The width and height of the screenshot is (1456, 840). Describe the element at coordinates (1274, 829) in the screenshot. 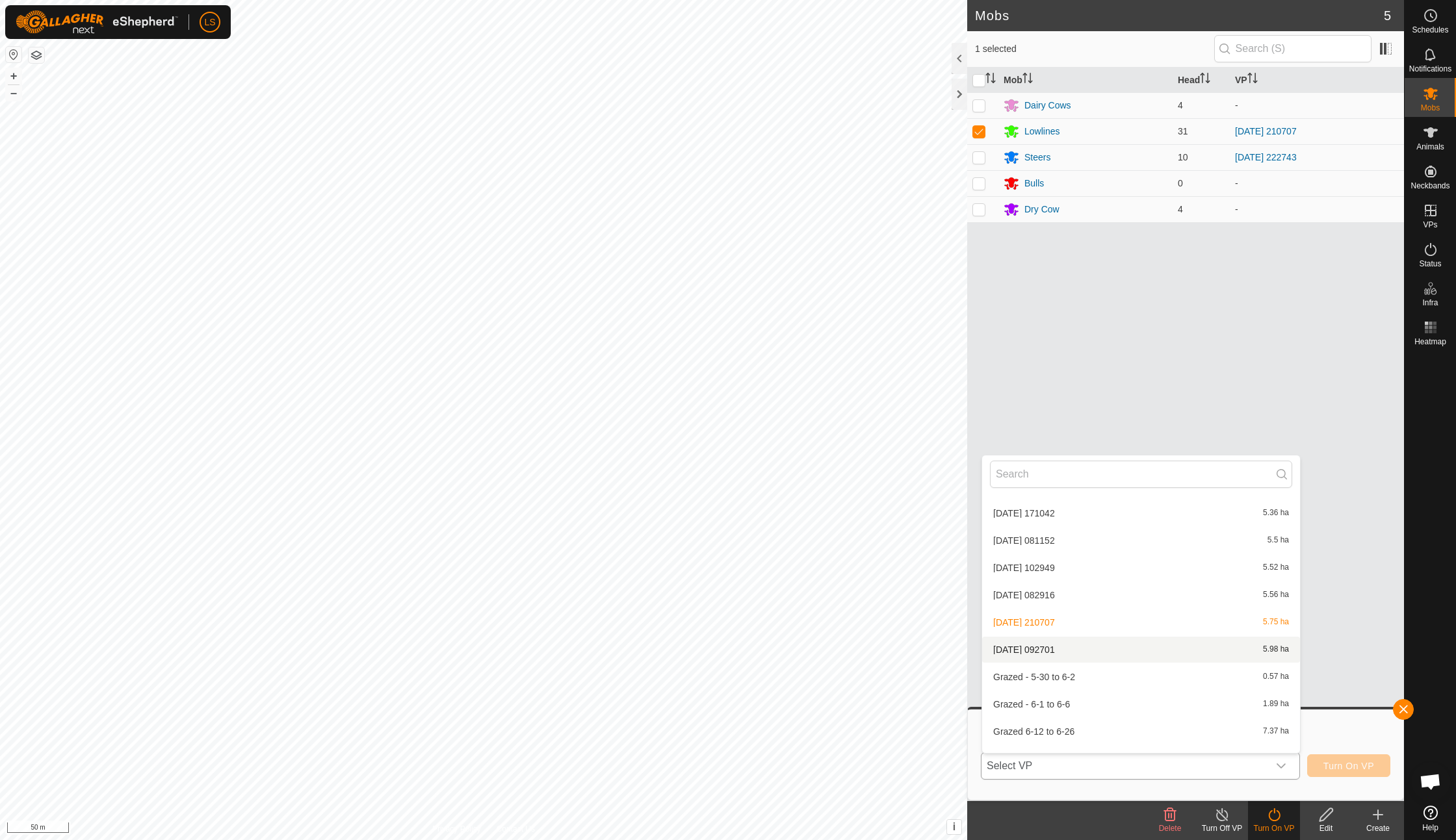

I see `div: Turn On VP` at that location.